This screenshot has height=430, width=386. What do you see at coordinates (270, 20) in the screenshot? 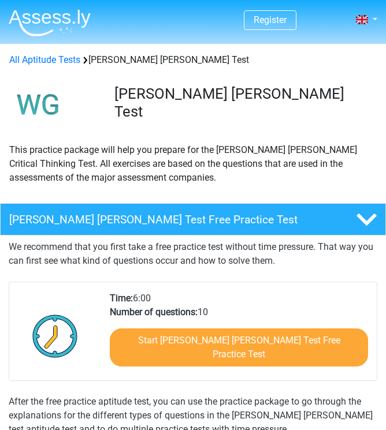
I see `a: Register` at bounding box center [270, 20].